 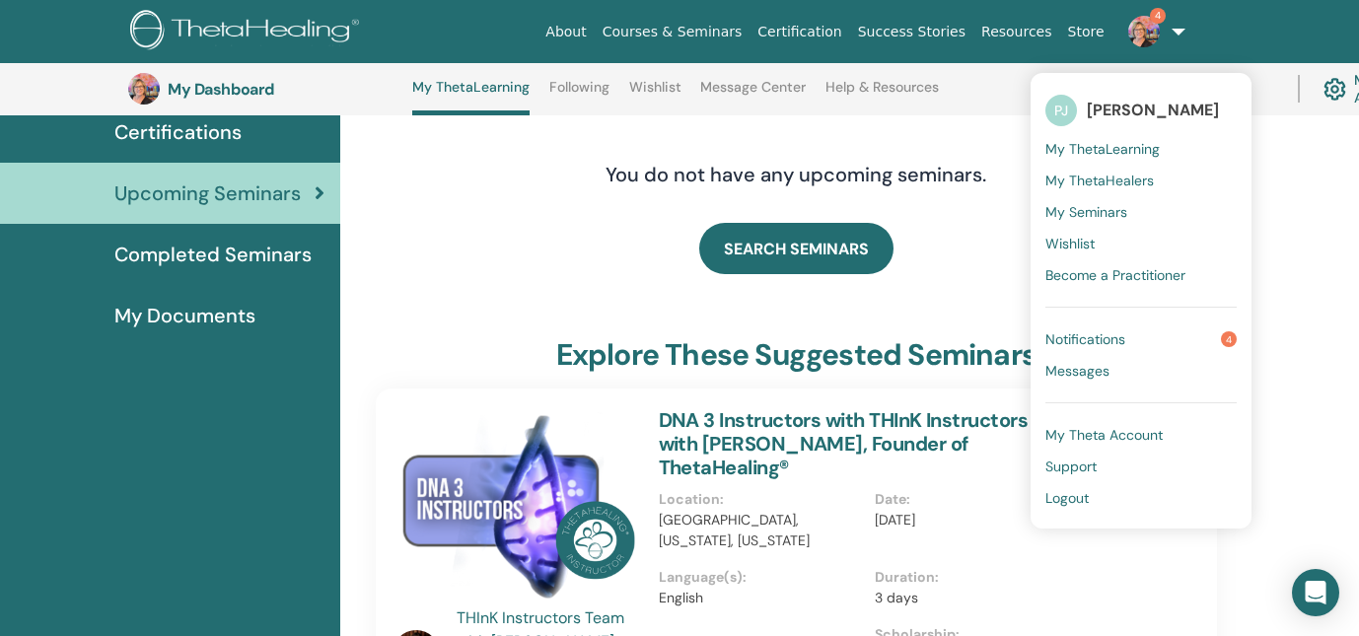 I want to click on a: Store, so click(x=1085, y=32).